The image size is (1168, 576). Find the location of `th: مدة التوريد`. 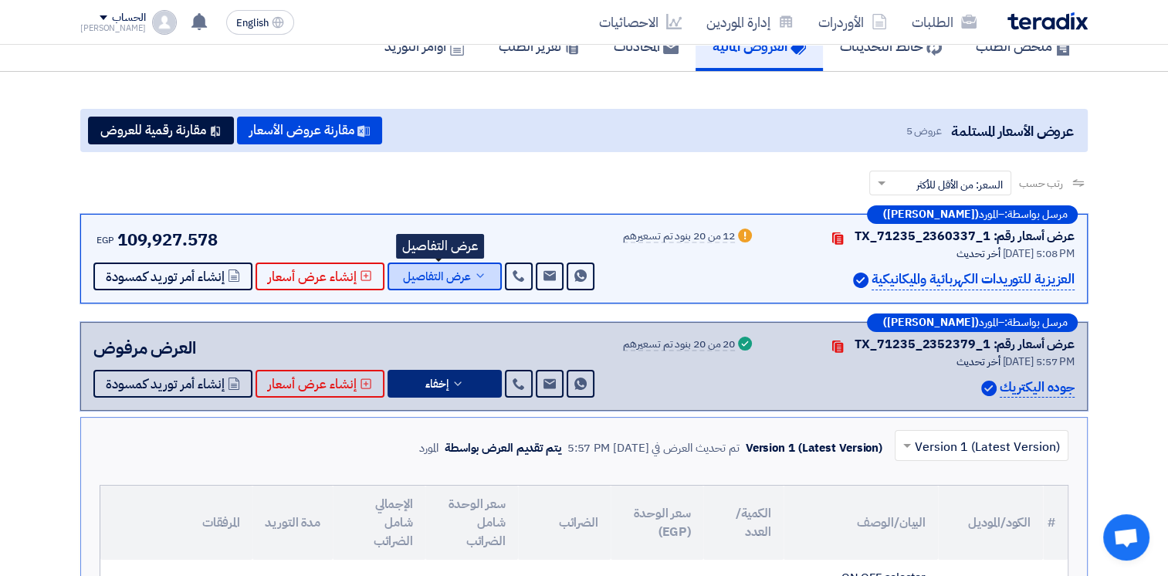

th: مدة التوريد is located at coordinates (293, 523).